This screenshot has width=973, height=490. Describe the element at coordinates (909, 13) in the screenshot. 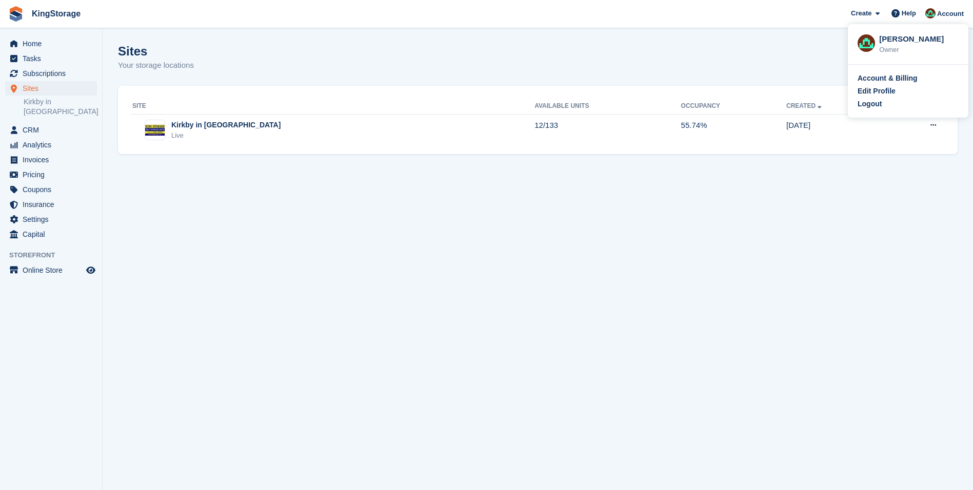

I see `span: Help` at that location.